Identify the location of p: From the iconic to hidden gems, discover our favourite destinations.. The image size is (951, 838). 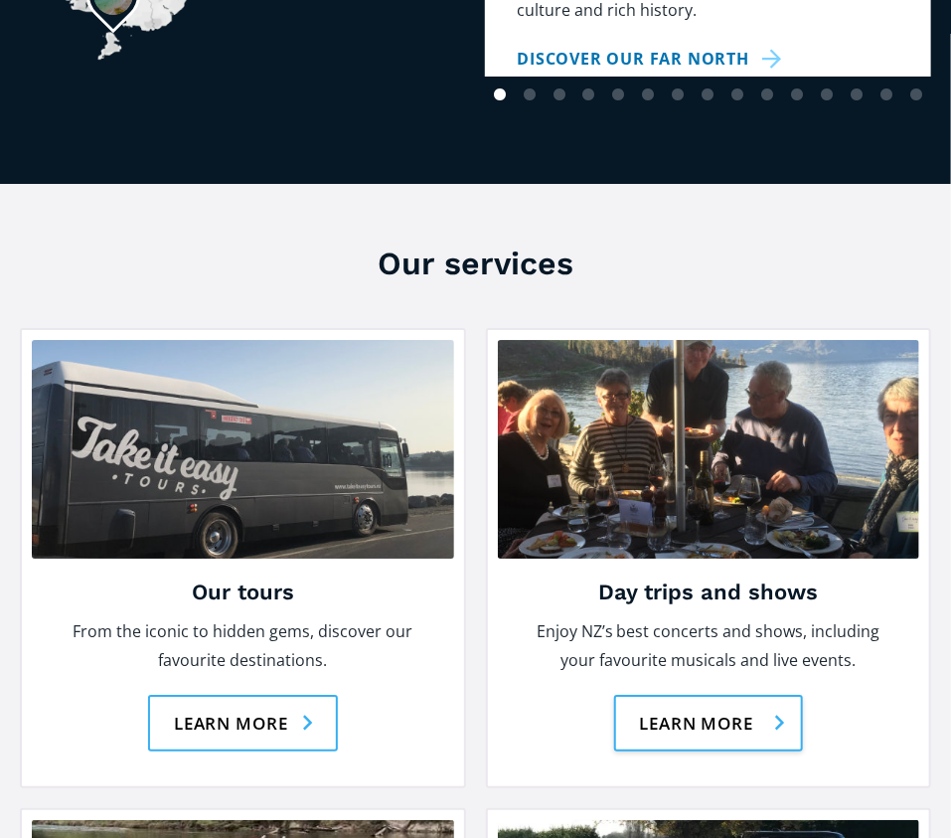
(243, 646).